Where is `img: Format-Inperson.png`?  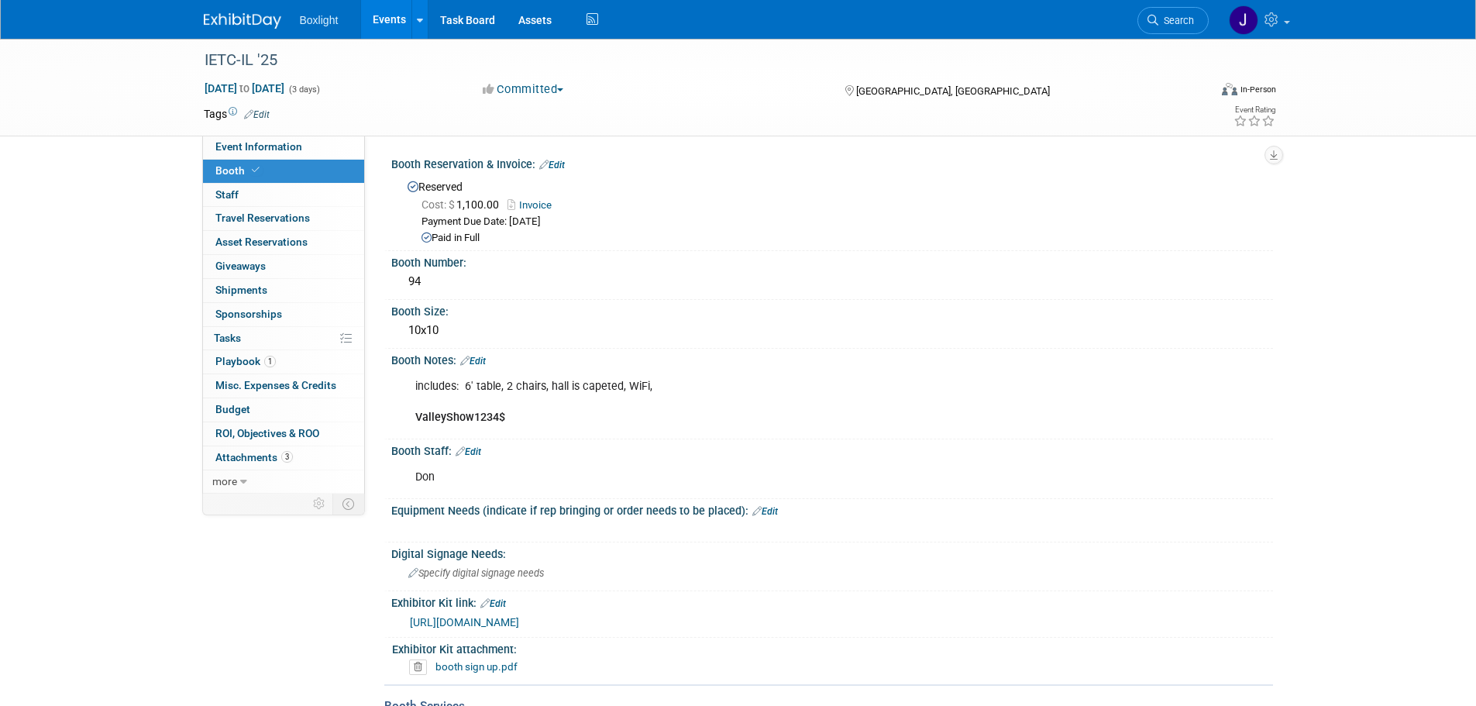
img: Format-Inperson.png is located at coordinates (1230, 89).